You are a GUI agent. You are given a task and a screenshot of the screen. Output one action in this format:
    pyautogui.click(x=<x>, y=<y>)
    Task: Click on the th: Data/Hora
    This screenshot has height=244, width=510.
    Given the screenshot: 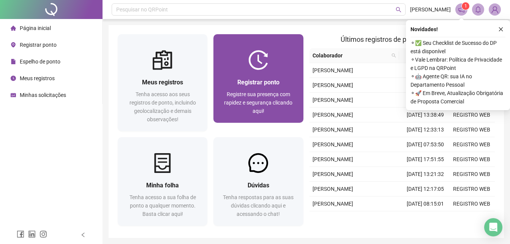 What is the action you would take?
    pyautogui.click(x=421, y=55)
    